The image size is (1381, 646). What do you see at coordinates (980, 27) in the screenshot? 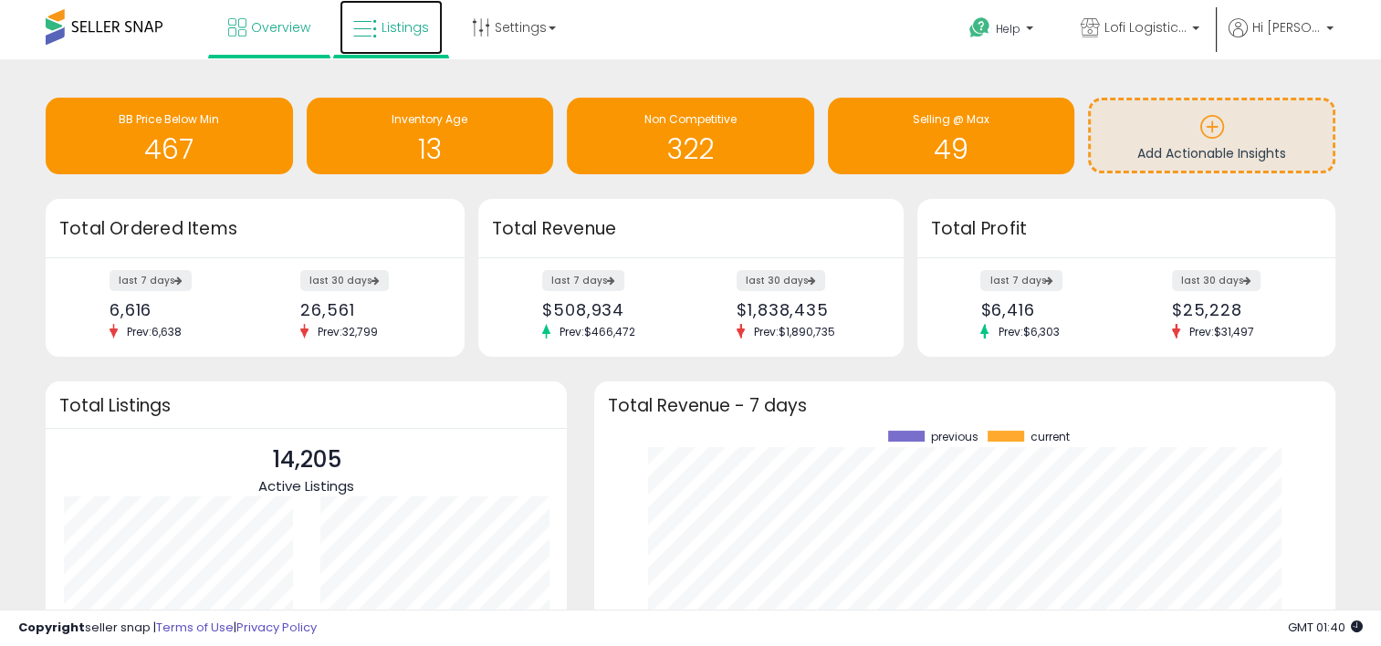
I see `i: Get Help` at bounding box center [980, 27].